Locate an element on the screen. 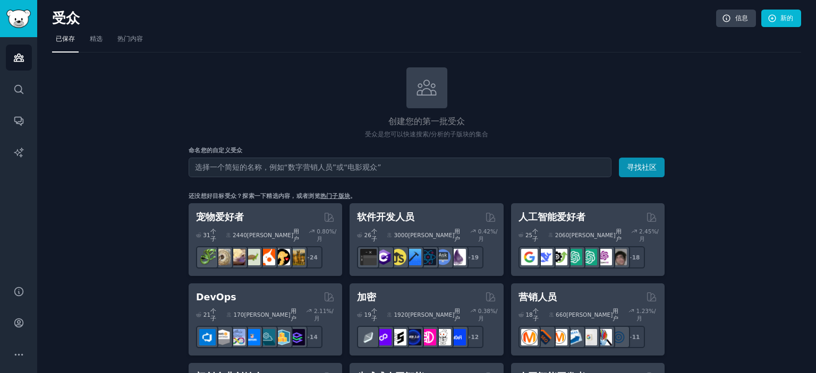 The height and width of the screenshot is (373, 816). img: 学习JavaScript is located at coordinates (398, 257).